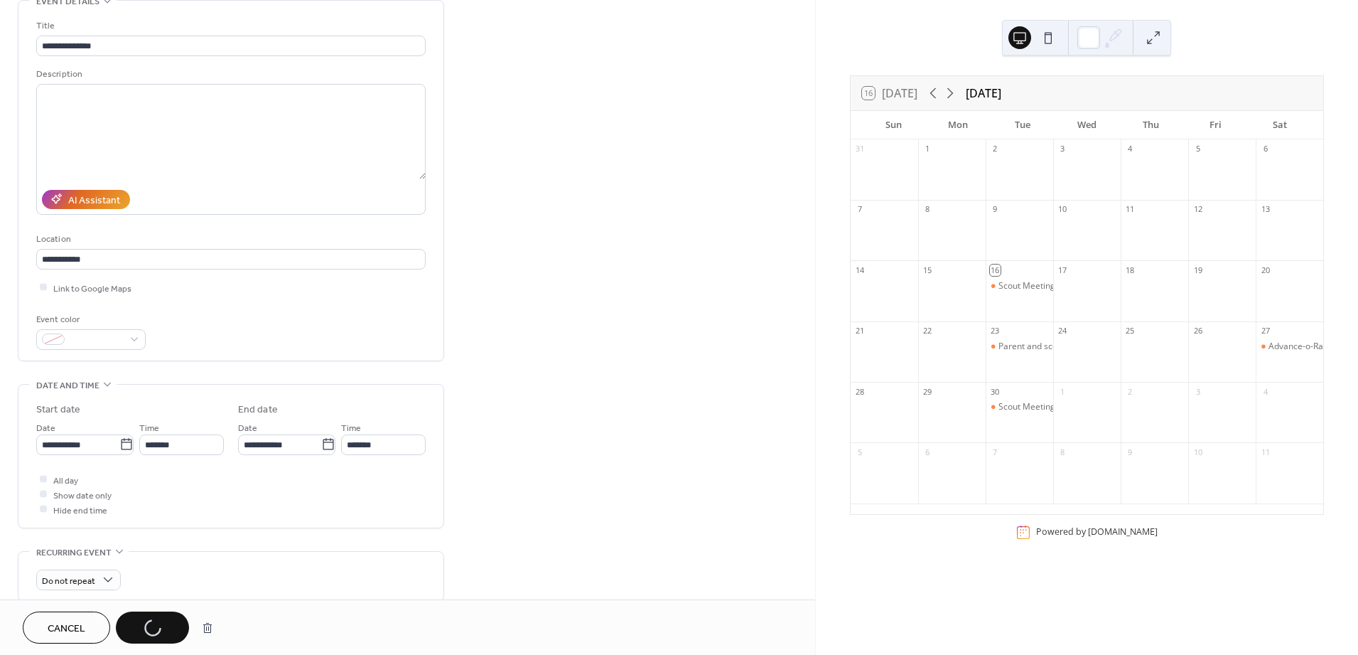  I want to click on div: Event color, so click(90, 319).